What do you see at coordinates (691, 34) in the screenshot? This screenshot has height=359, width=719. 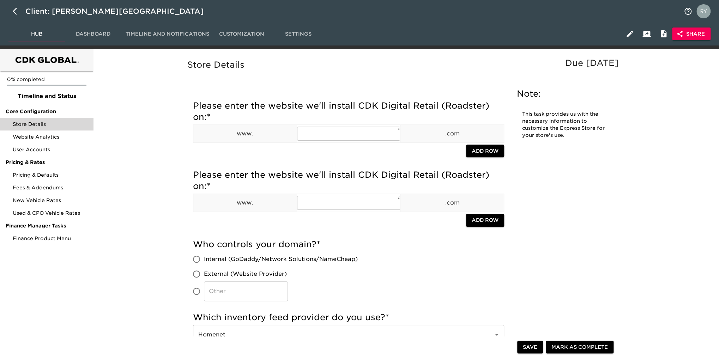 I see `button: Share` at bounding box center [691, 34].